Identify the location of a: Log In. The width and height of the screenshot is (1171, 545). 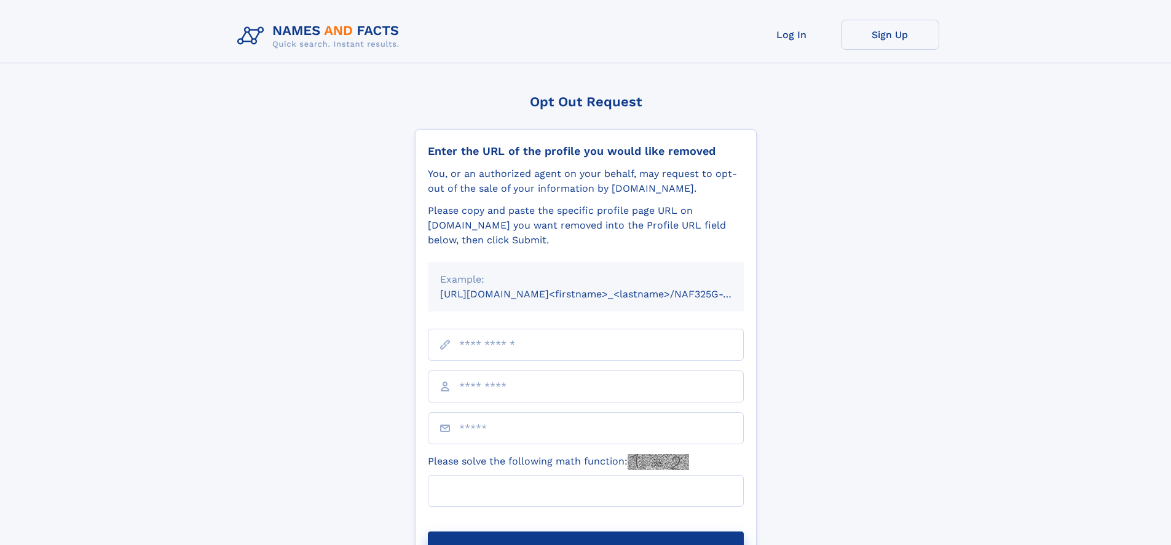
(792, 34).